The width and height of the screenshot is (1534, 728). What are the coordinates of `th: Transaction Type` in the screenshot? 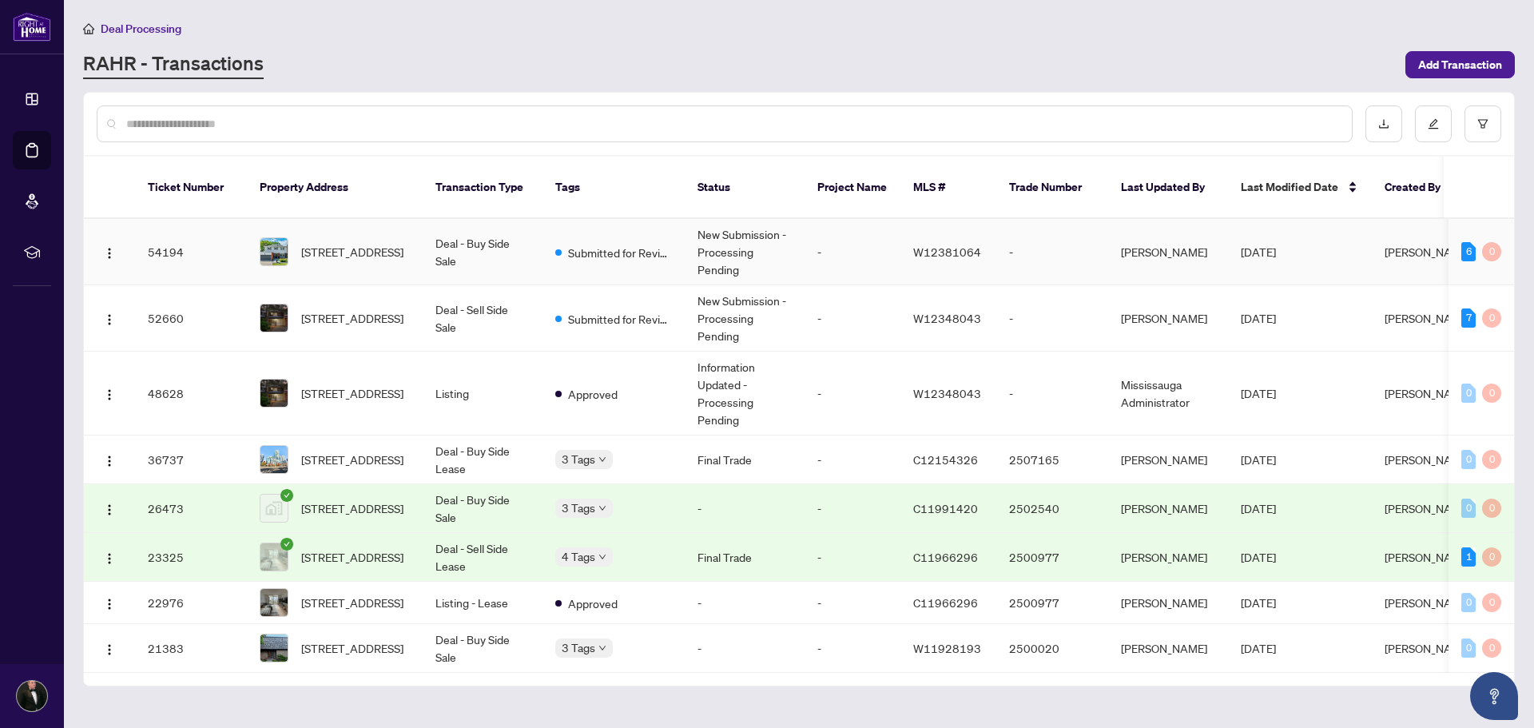 It's located at (483, 188).